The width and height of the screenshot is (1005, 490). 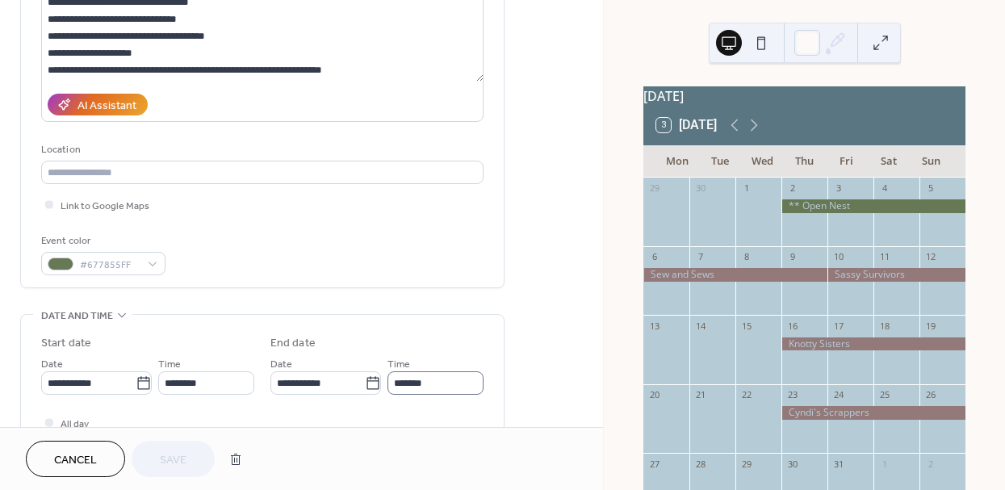 What do you see at coordinates (110, 265) in the screenshot?
I see `span: #677855FF` at bounding box center [110, 265].